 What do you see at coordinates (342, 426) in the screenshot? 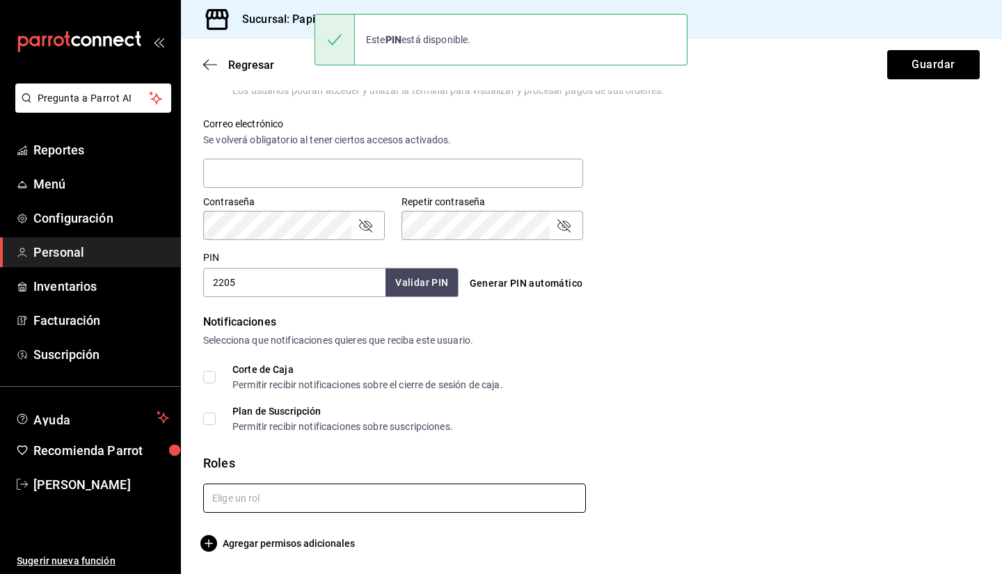
I see `div: Permitir recibir notificaciones sobre suscripciones.` at bounding box center [342, 426].